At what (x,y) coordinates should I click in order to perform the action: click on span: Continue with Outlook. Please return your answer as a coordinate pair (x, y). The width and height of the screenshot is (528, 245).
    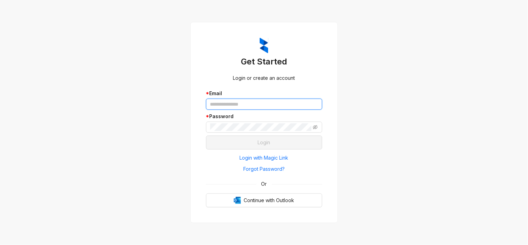
    Looking at the image, I should click on (269, 200).